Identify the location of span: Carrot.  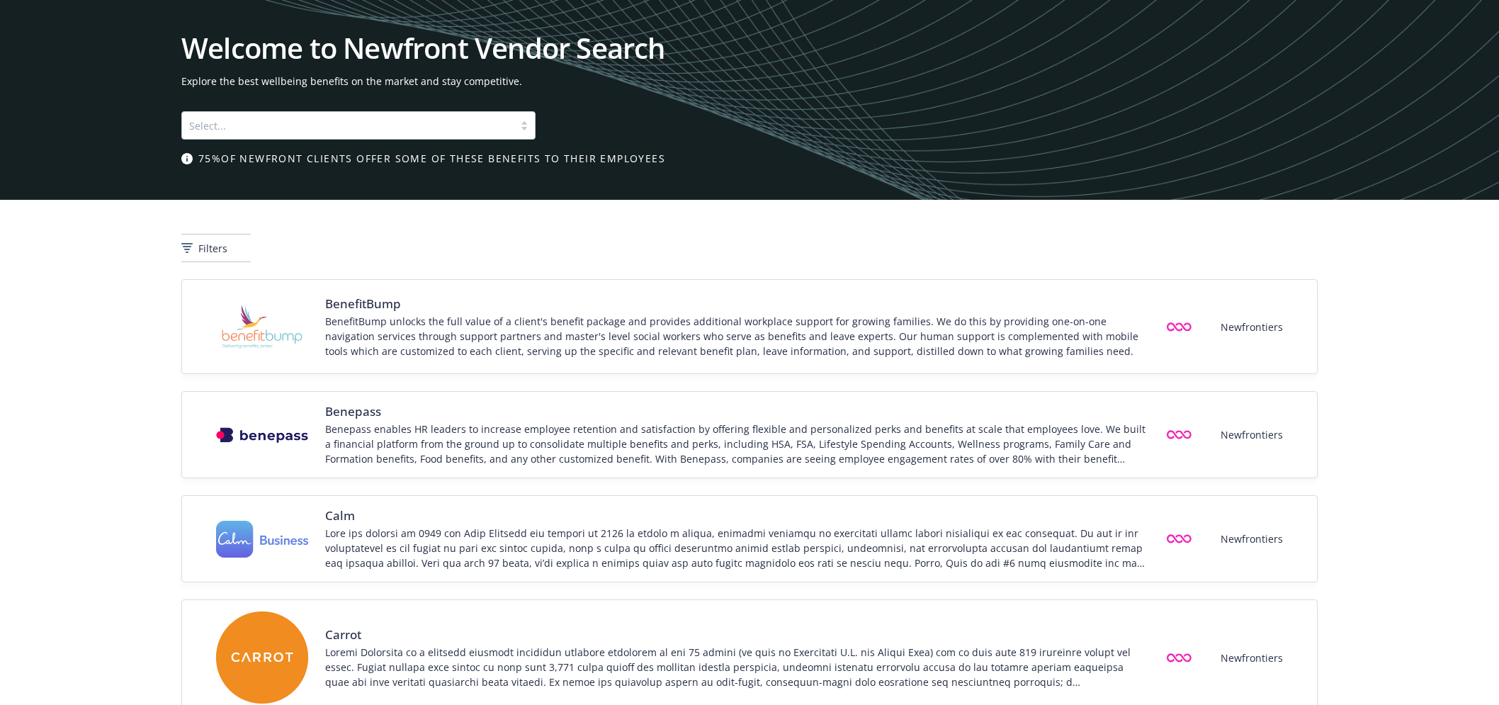
(735, 635).